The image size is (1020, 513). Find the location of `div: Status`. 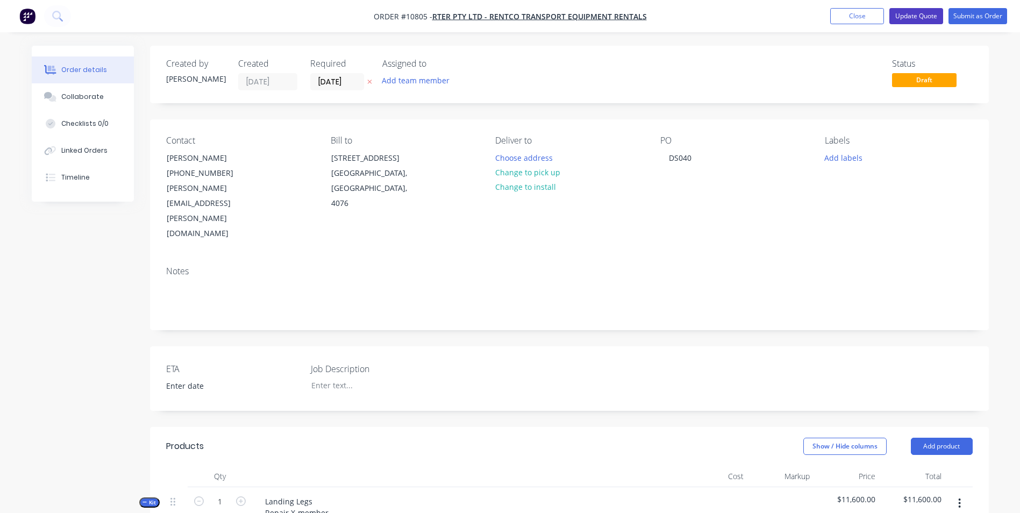

div: Status is located at coordinates (933, 63).